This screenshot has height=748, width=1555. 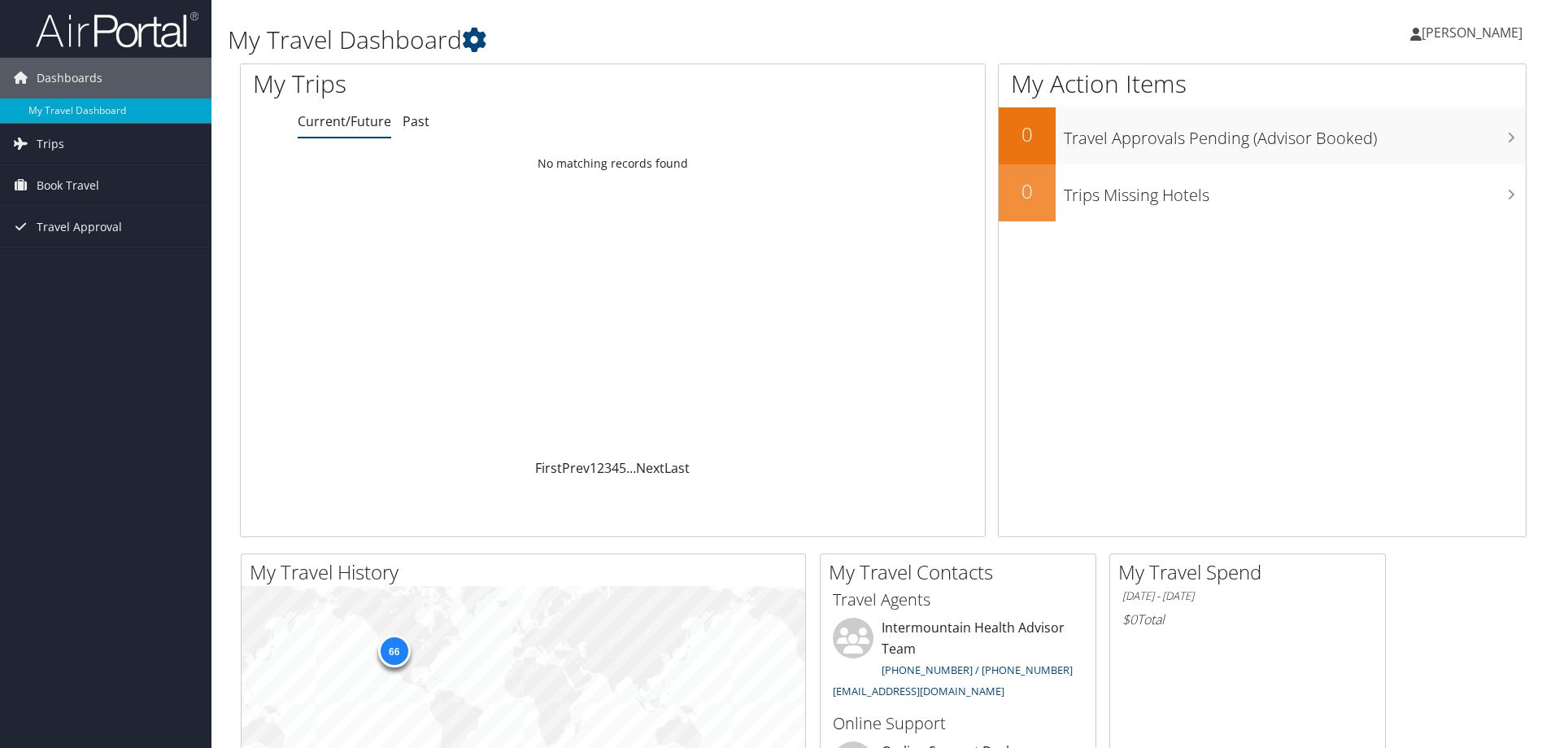 I want to click on h2: My Travel Contacts, so click(x=962, y=572).